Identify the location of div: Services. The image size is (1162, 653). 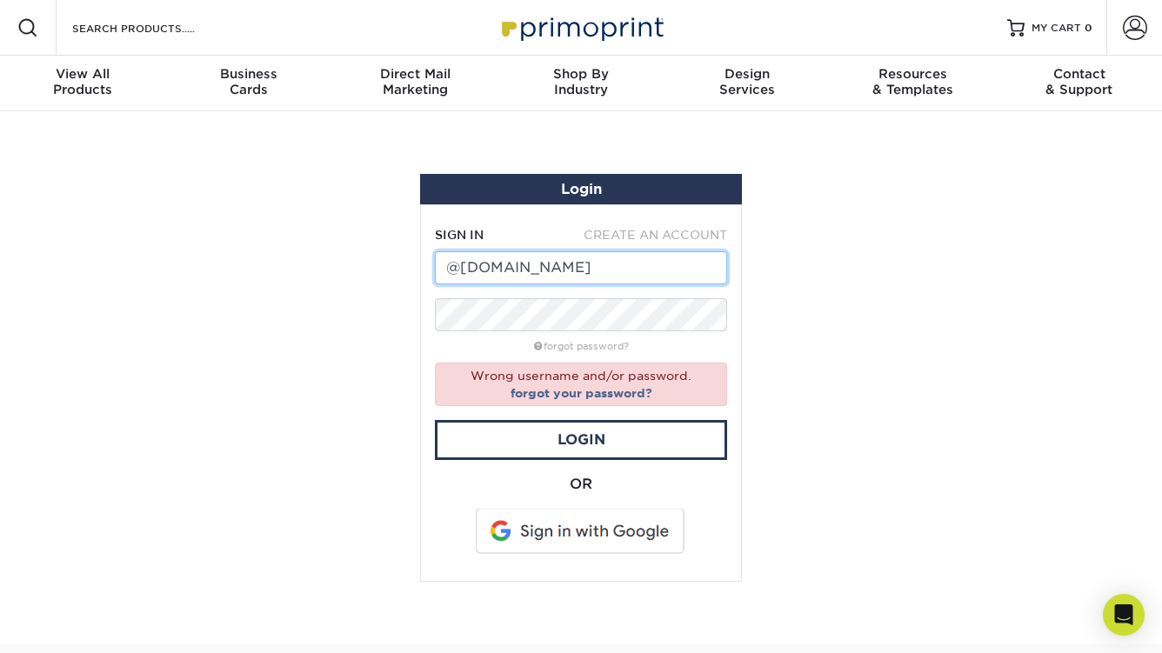
(747, 82).